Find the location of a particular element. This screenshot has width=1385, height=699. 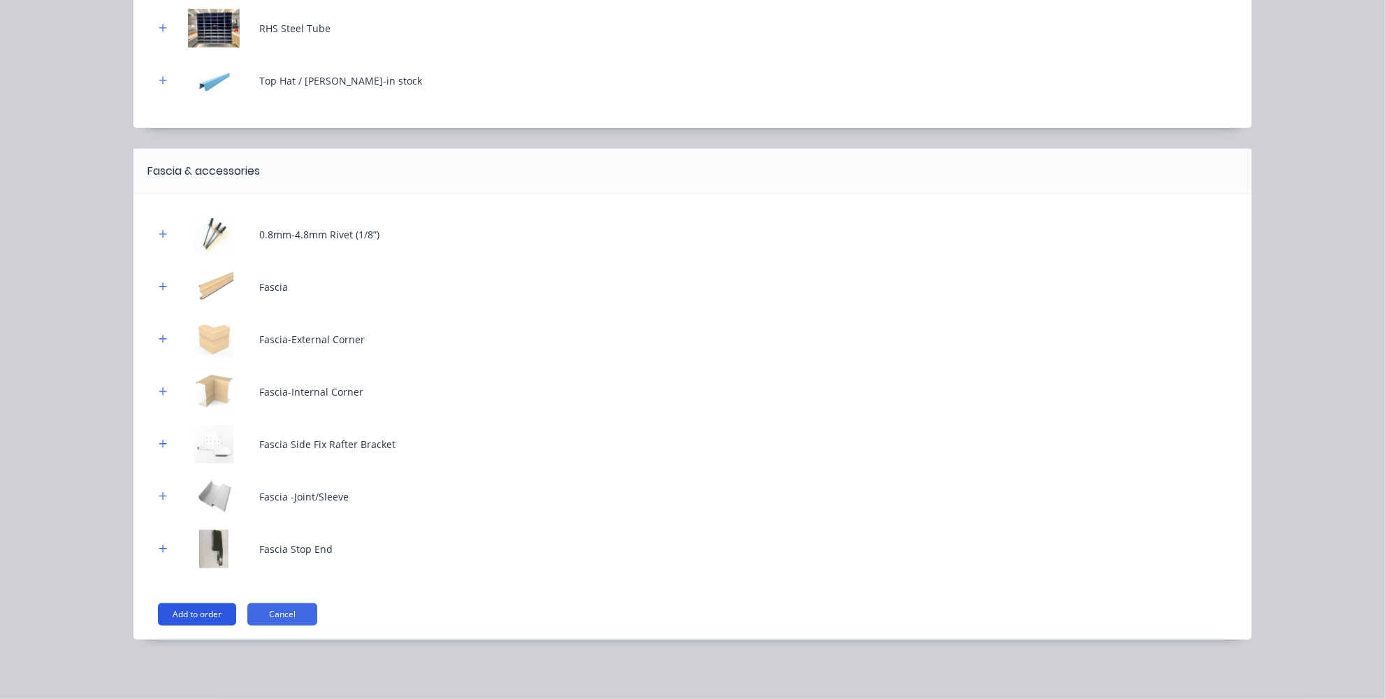

img: RHS Steel Tube is located at coordinates (214, 28).